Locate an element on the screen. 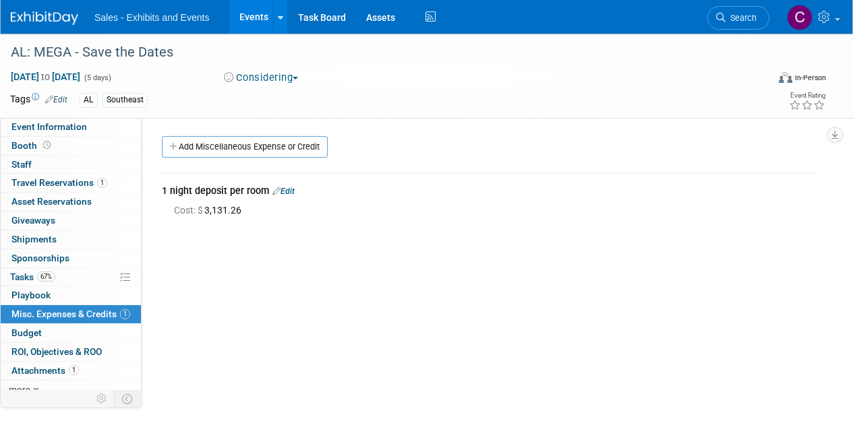 This screenshot has width=853, height=425. span: Search is located at coordinates (741, 18).